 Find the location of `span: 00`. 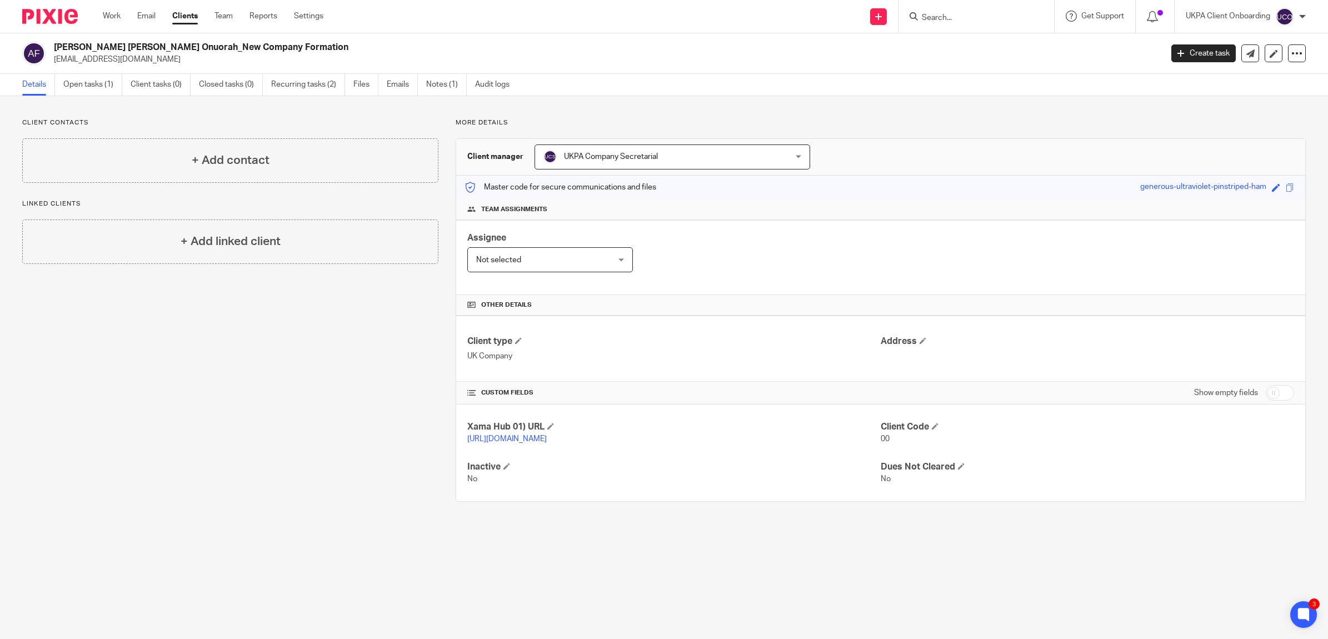

span: 00 is located at coordinates (885, 439).